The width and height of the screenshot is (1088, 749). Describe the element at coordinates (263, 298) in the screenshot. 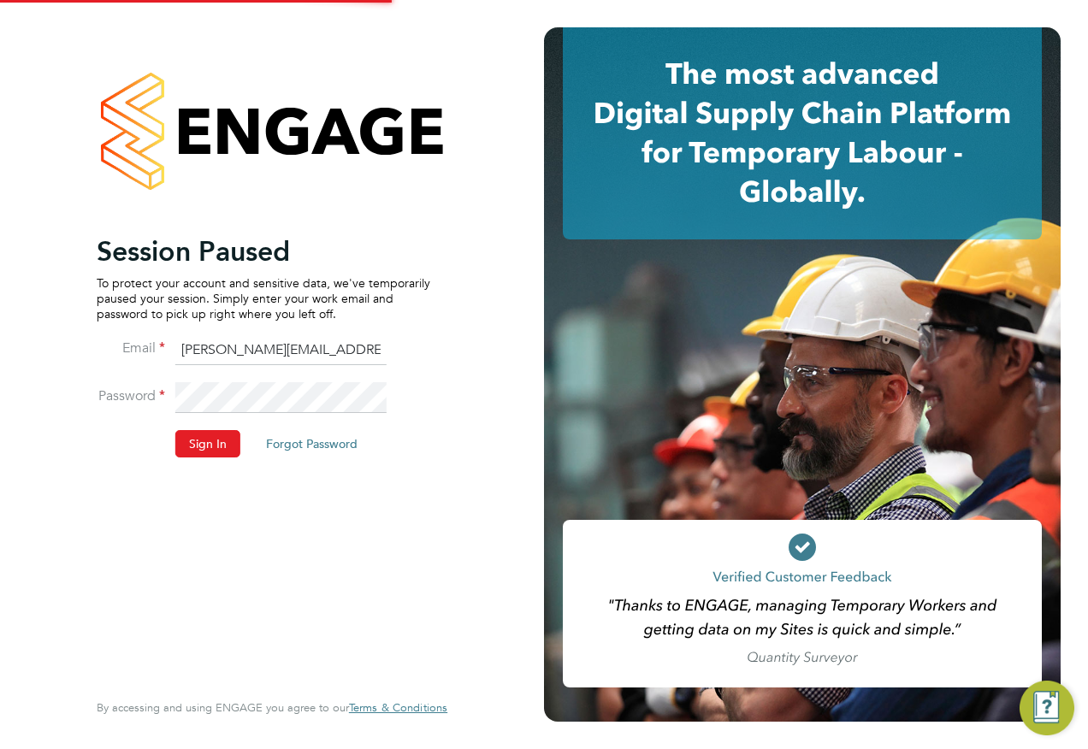

I see `p: To protect your account and sensitive data, we've temporarily paused your session. Simply enter y...` at that location.